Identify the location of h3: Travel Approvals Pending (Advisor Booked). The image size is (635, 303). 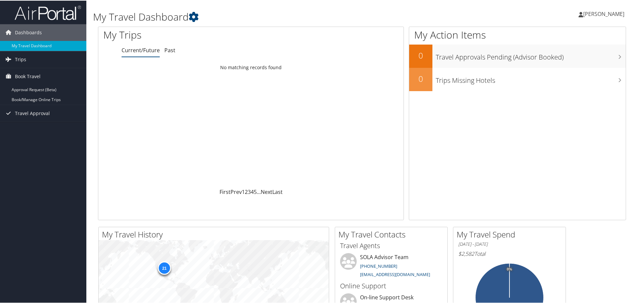
(531, 55).